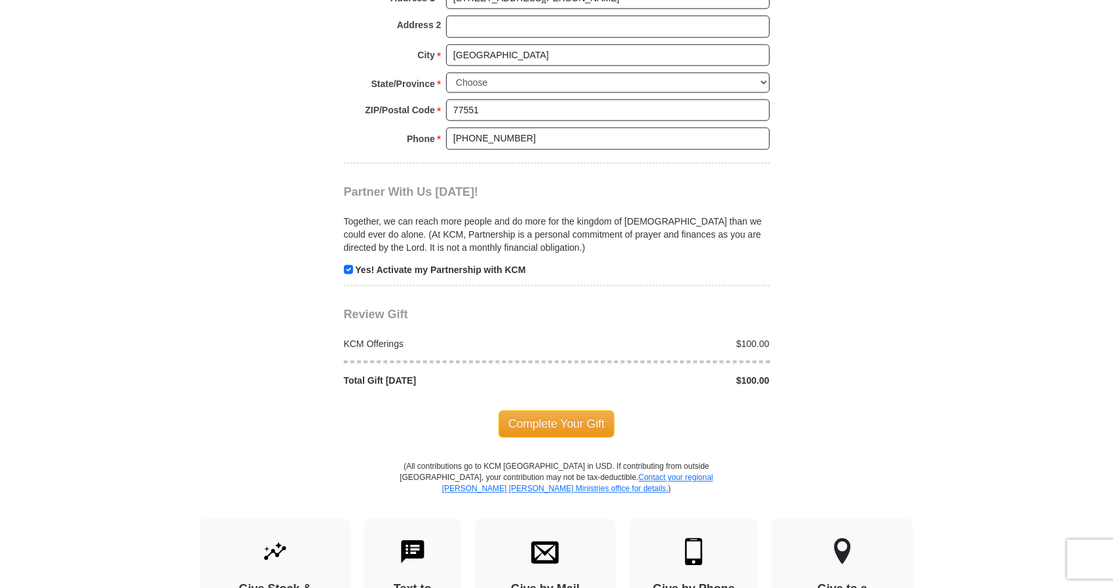 The height and width of the screenshot is (588, 1113). Describe the element at coordinates (419, 25) in the screenshot. I see `strong: Address 2` at that location.